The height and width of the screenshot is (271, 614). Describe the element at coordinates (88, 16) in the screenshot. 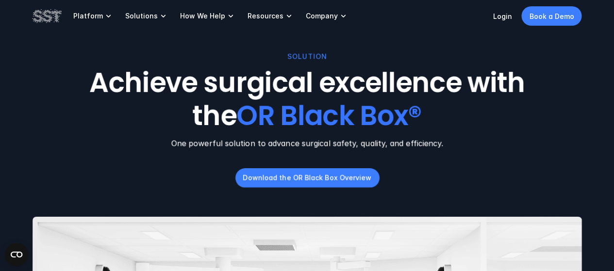

I see `p: Platform` at that location.